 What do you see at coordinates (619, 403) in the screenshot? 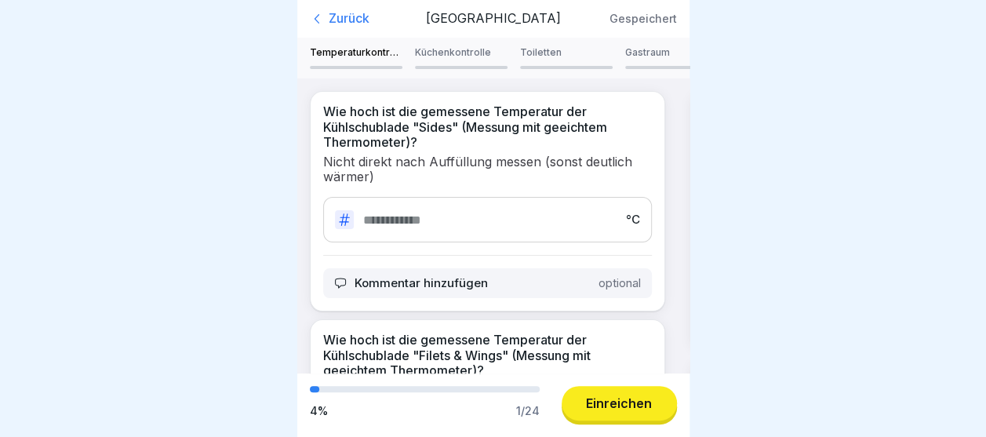
I see `button: Einreichen` at bounding box center [619, 403].